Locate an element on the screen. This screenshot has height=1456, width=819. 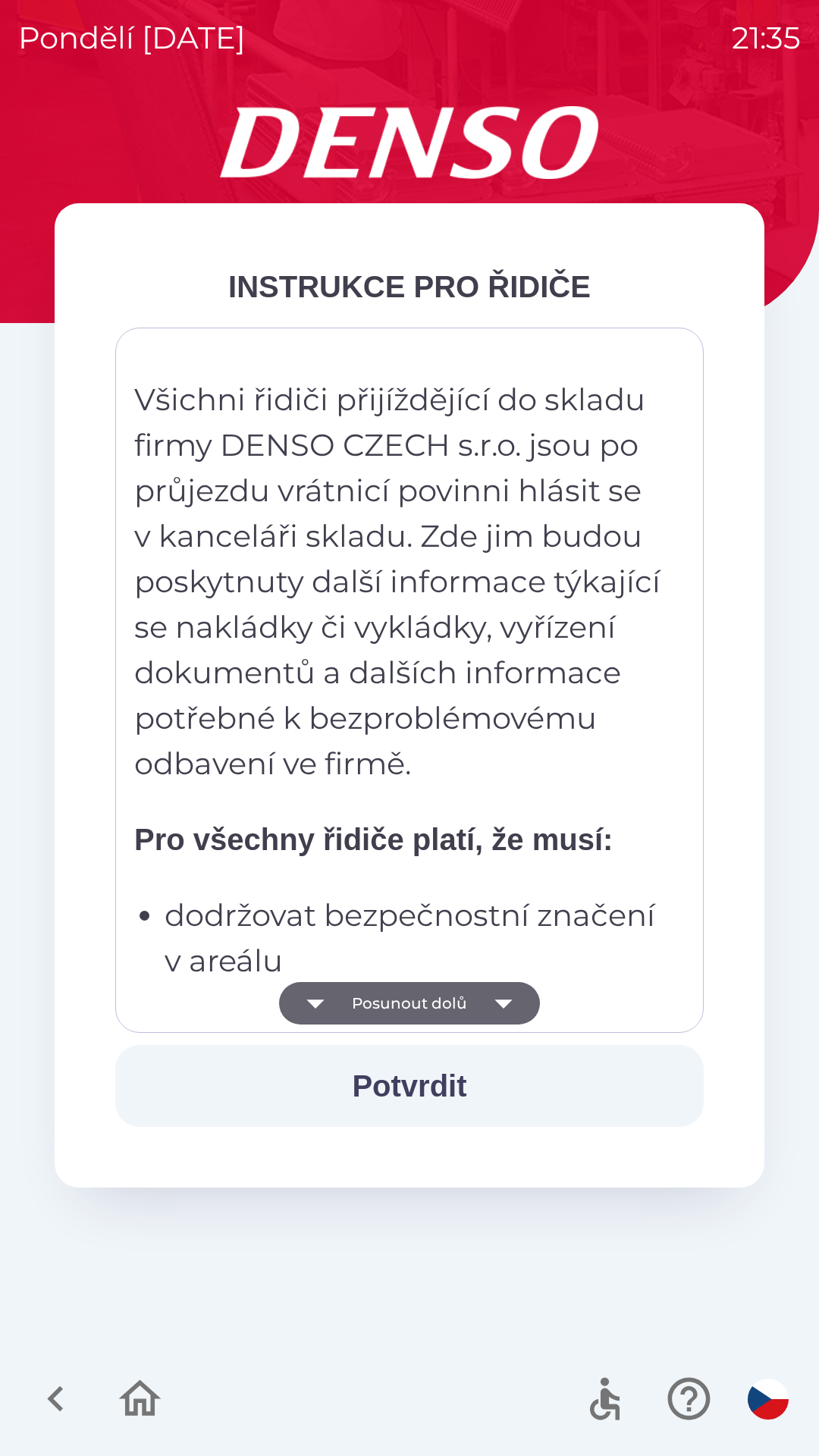
div: INSTRUKCE PRO ŘIDIČE is located at coordinates (410, 287).